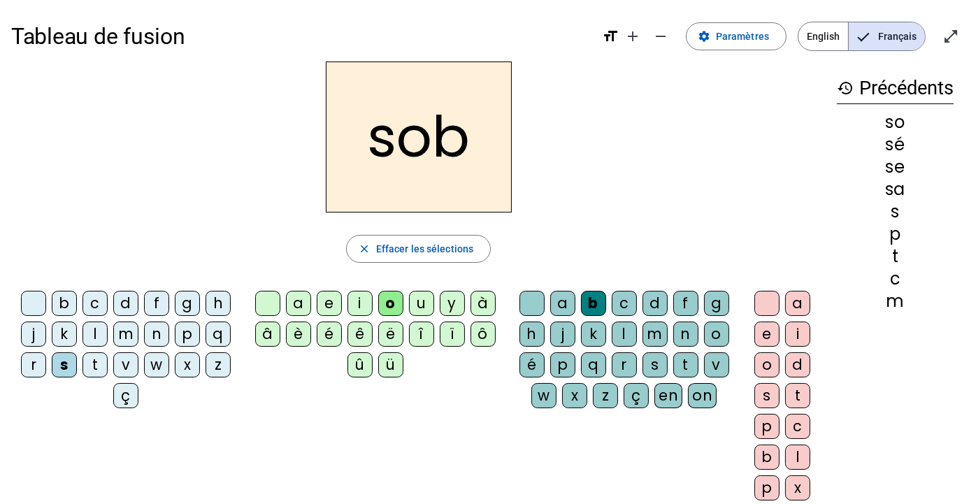 This screenshot has width=976, height=504. I want to click on mat-icon: settings, so click(704, 36).